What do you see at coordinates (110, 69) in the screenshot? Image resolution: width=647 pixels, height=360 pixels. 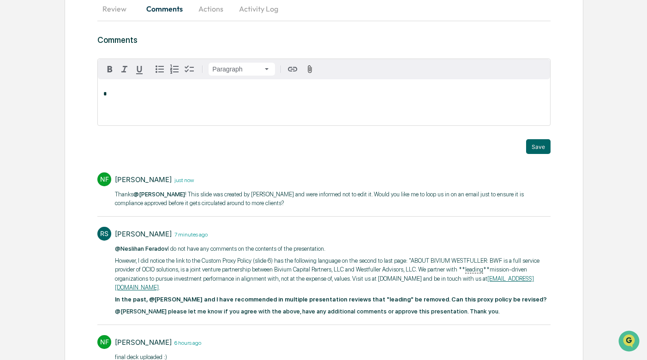 I see `button: Bold` at bounding box center [110, 69].